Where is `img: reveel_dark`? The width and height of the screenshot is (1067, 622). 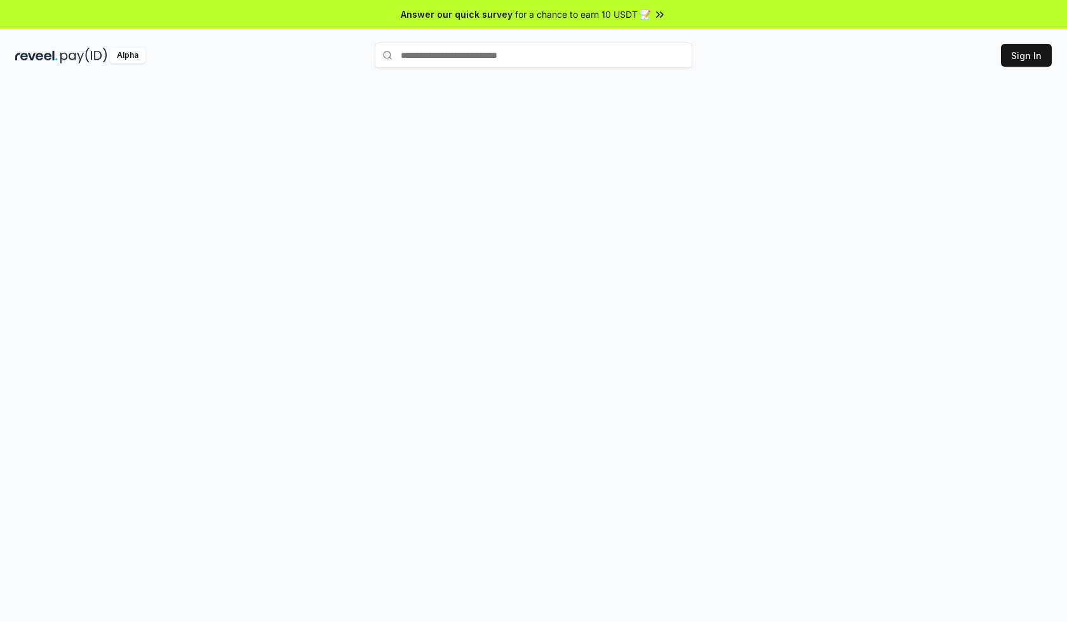
img: reveel_dark is located at coordinates (36, 55).